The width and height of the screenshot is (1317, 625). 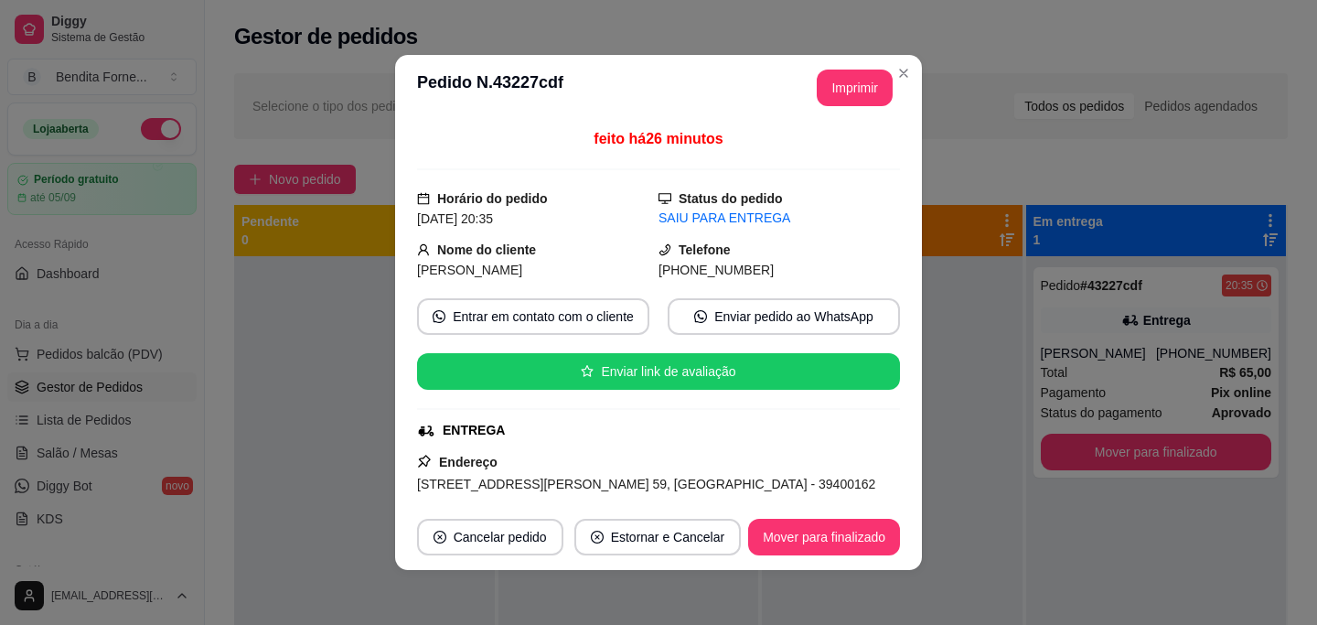 I want to click on strong: Horário do pedido, so click(x=492, y=198).